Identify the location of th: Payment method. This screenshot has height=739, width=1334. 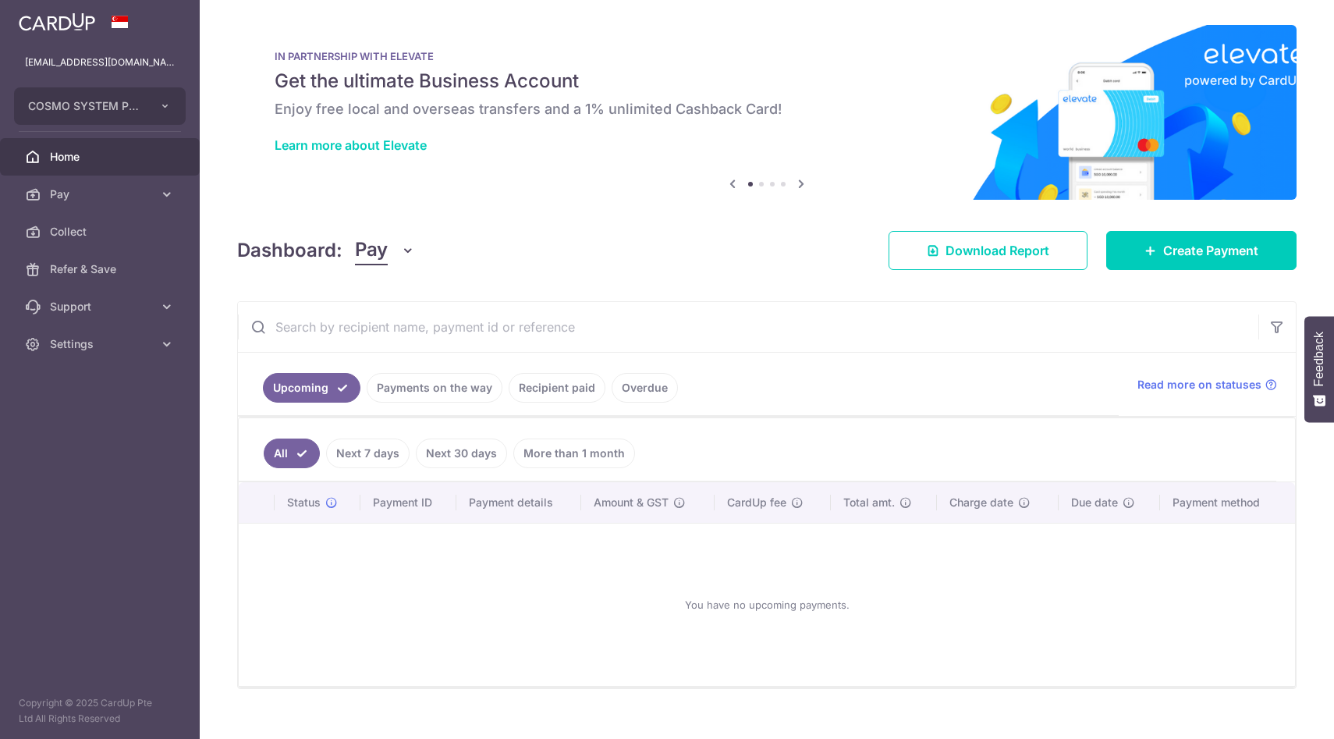
(1227, 502).